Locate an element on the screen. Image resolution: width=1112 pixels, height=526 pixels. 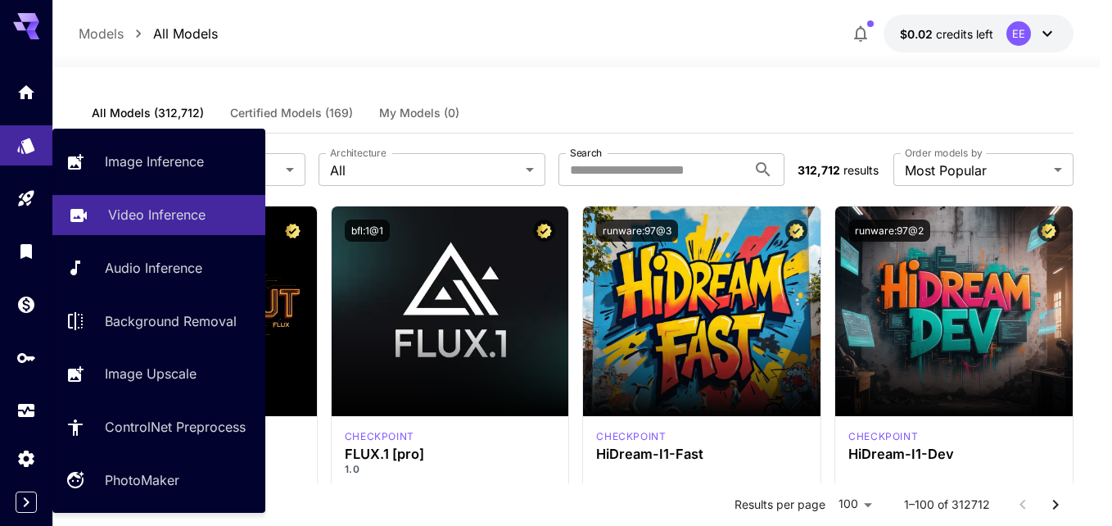
p: ControlNet Preprocess is located at coordinates (175, 426).